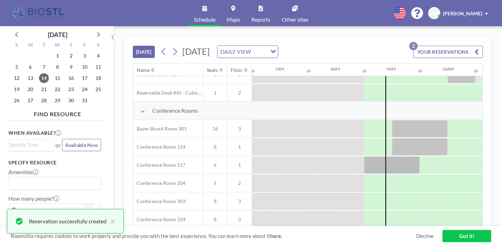 The image size is (502, 246). Describe the element at coordinates (159, 219) in the screenshot. I see `span: Conference Room 324` at that location.